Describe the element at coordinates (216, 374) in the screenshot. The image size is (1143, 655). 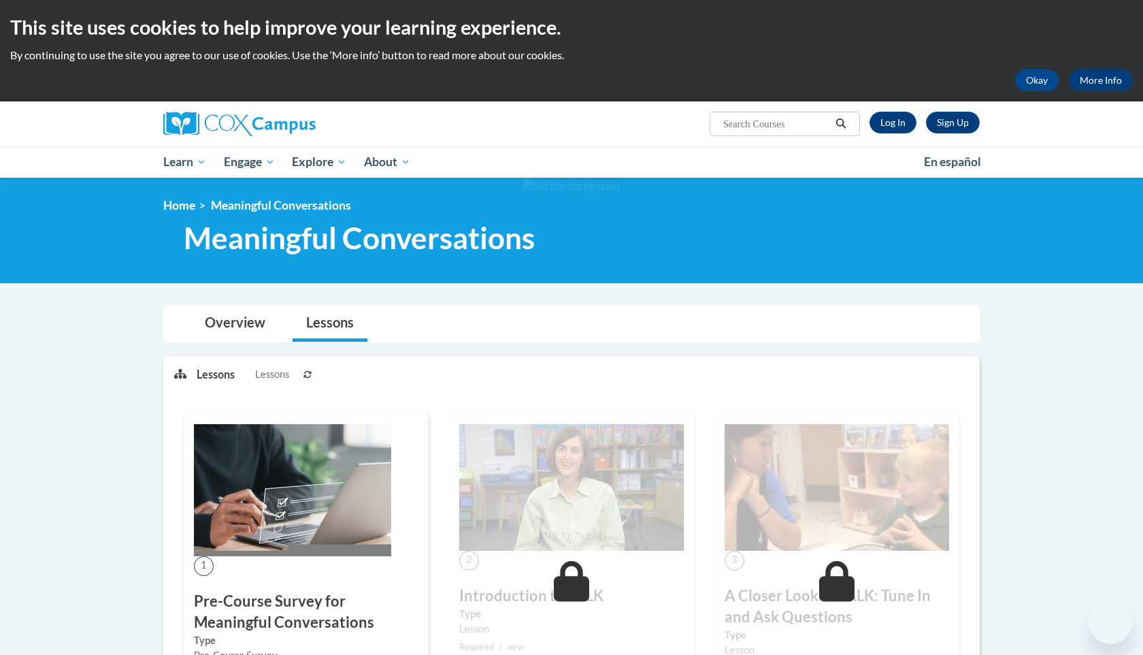
I see `p: Lessons` at that location.